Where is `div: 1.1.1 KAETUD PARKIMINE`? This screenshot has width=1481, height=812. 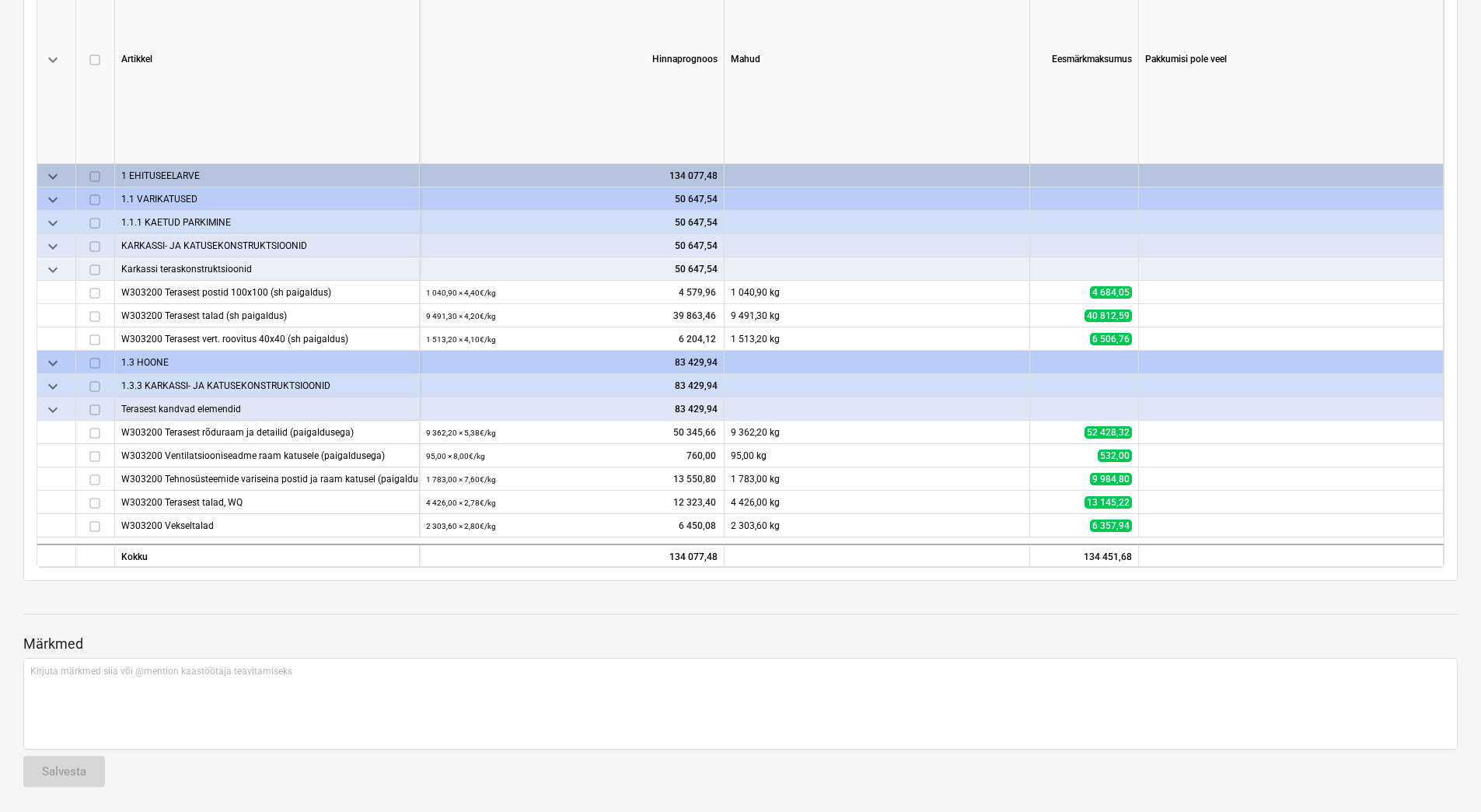
div: 1.1.1 KAETUD PARKIMINE is located at coordinates (266, 222).